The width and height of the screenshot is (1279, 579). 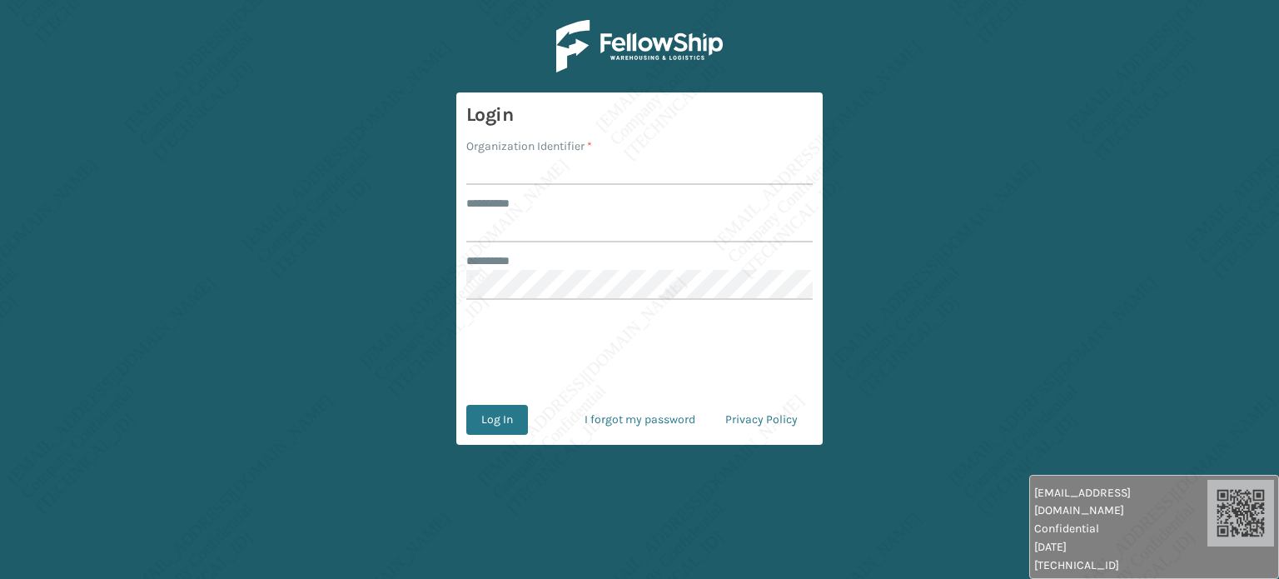 I want to click on a: Privacy Policy, so click(x=761, y=420).